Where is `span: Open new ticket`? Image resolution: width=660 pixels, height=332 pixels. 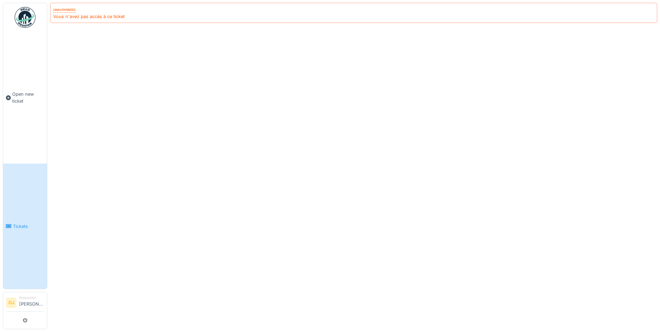 span: Open new ticket is located at coordinates (28, 97).